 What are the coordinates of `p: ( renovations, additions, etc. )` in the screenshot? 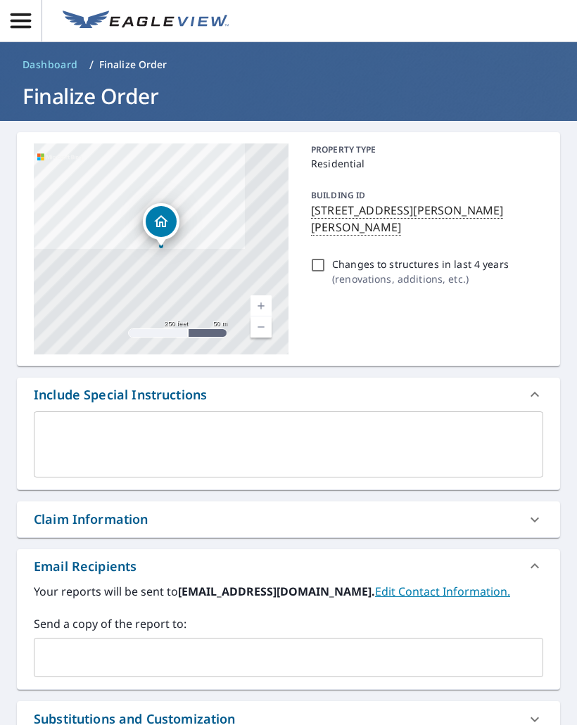 It's located at (420, 278).